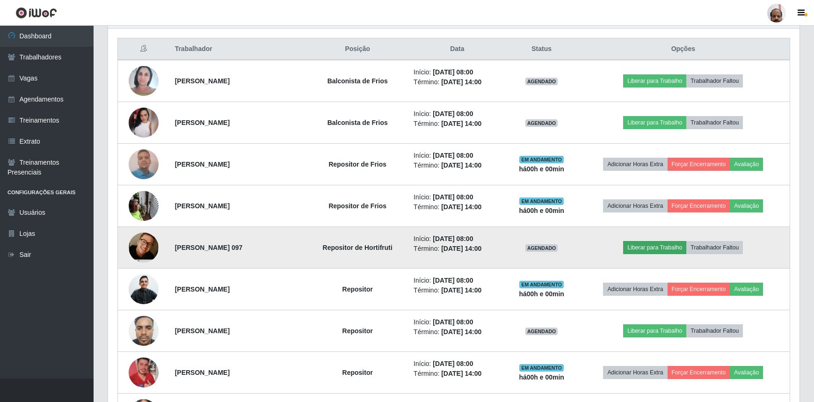  I want to click on th: Posição, so click(357, 49).